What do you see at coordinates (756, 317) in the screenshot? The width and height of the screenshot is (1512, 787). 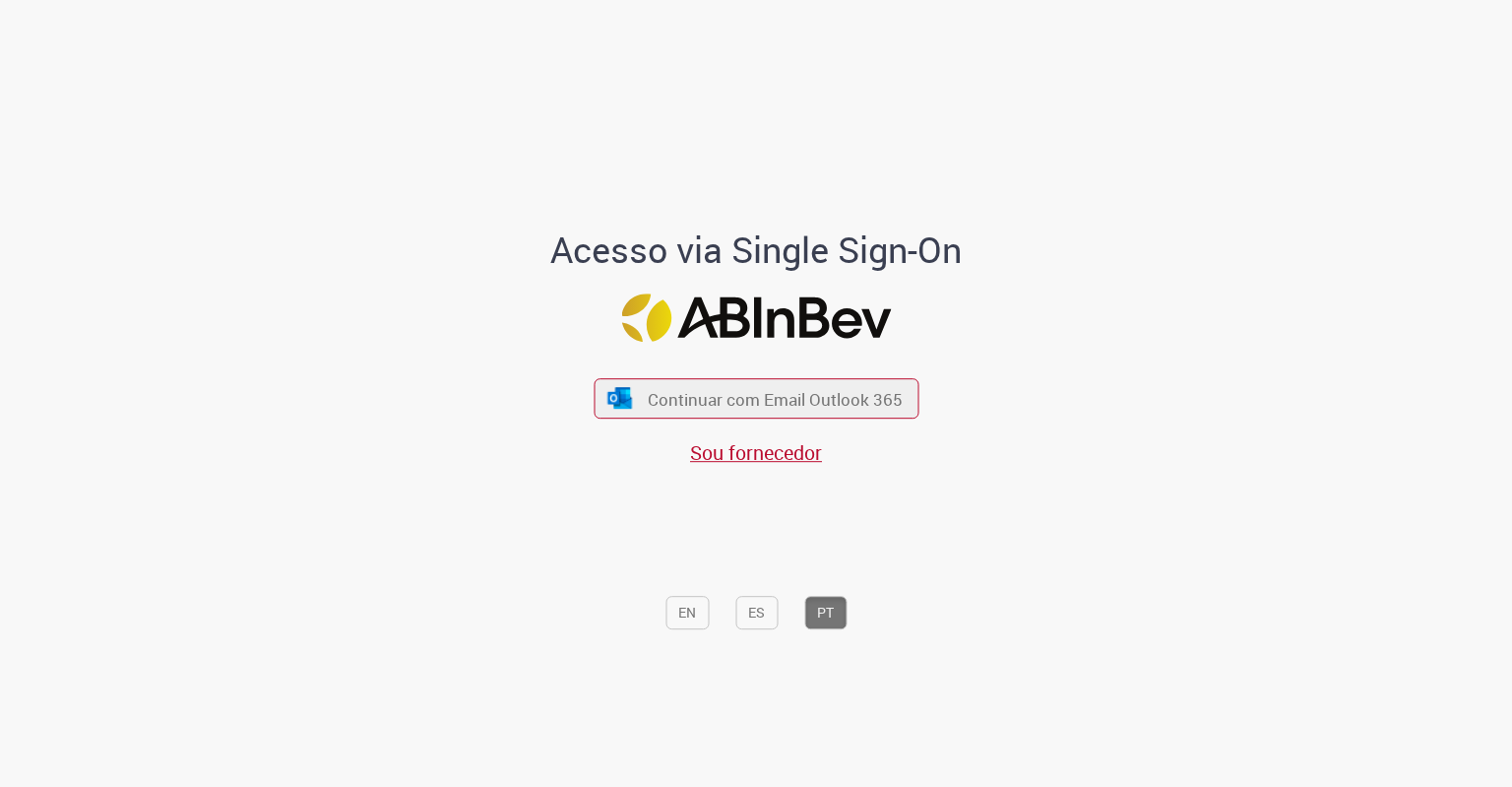 I see `img: Logo ABInBev` at bounding box center [756, 317].